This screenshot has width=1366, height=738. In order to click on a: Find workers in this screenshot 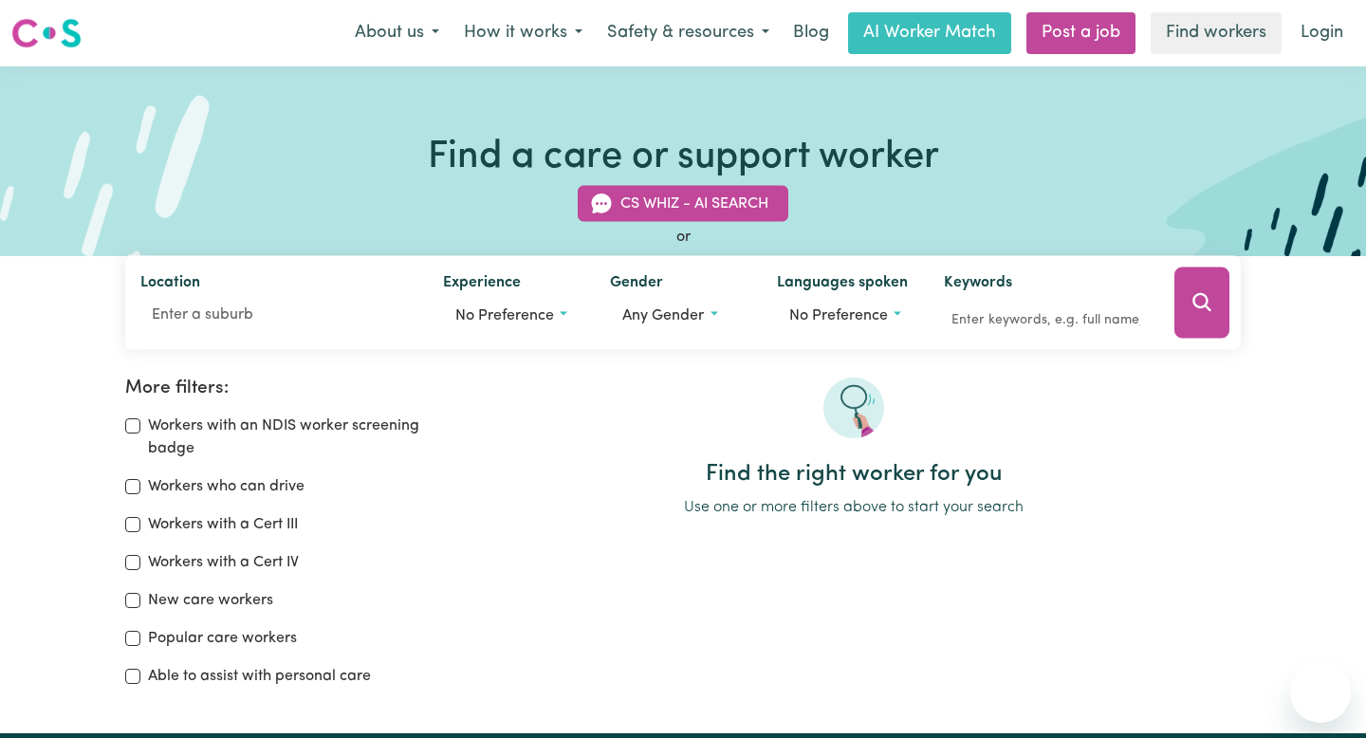, I will do `click(1216, 33)`.